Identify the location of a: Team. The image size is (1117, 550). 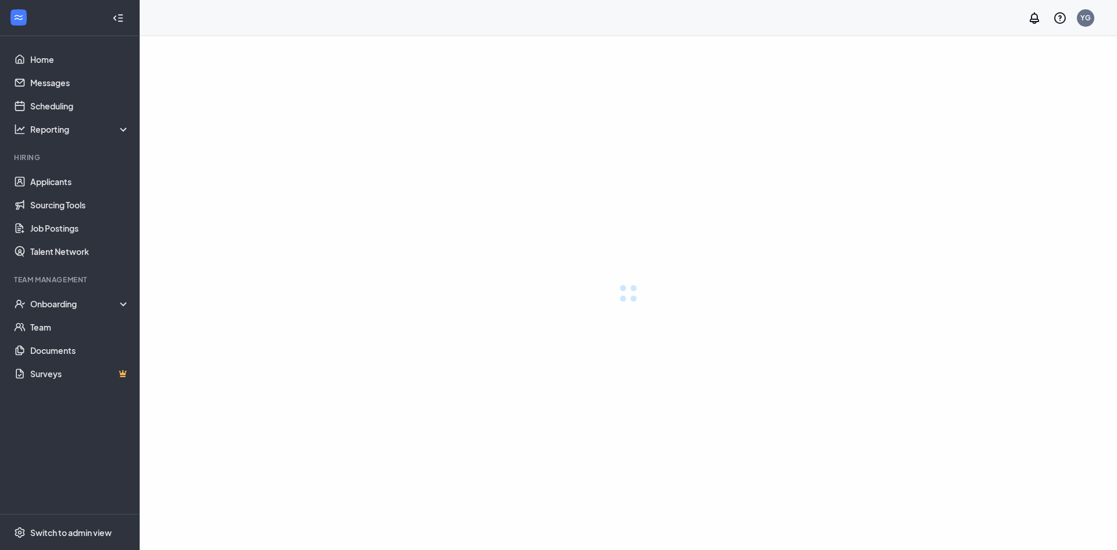
(80, 327).